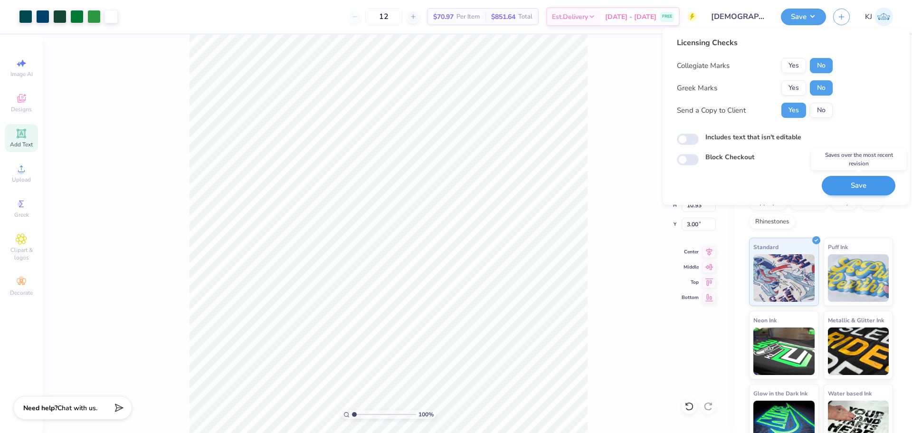  I want to click on div: Licensing Checks, so click(755, 43).